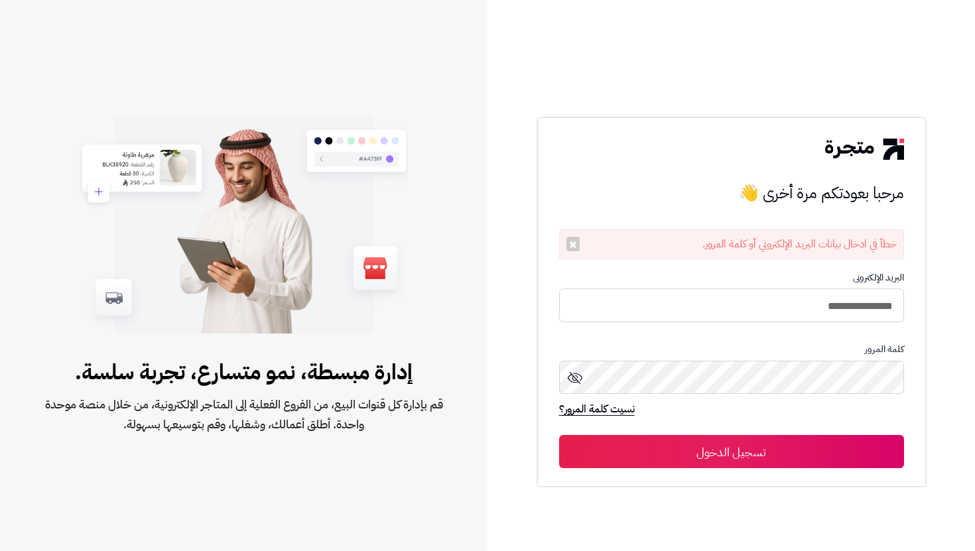 Image resolution: width=975 pixels, height=551 pixels. I want to click on span: إدارة مبسطة، نمو متسارع، تجربة سلسة., so click(243, 372).